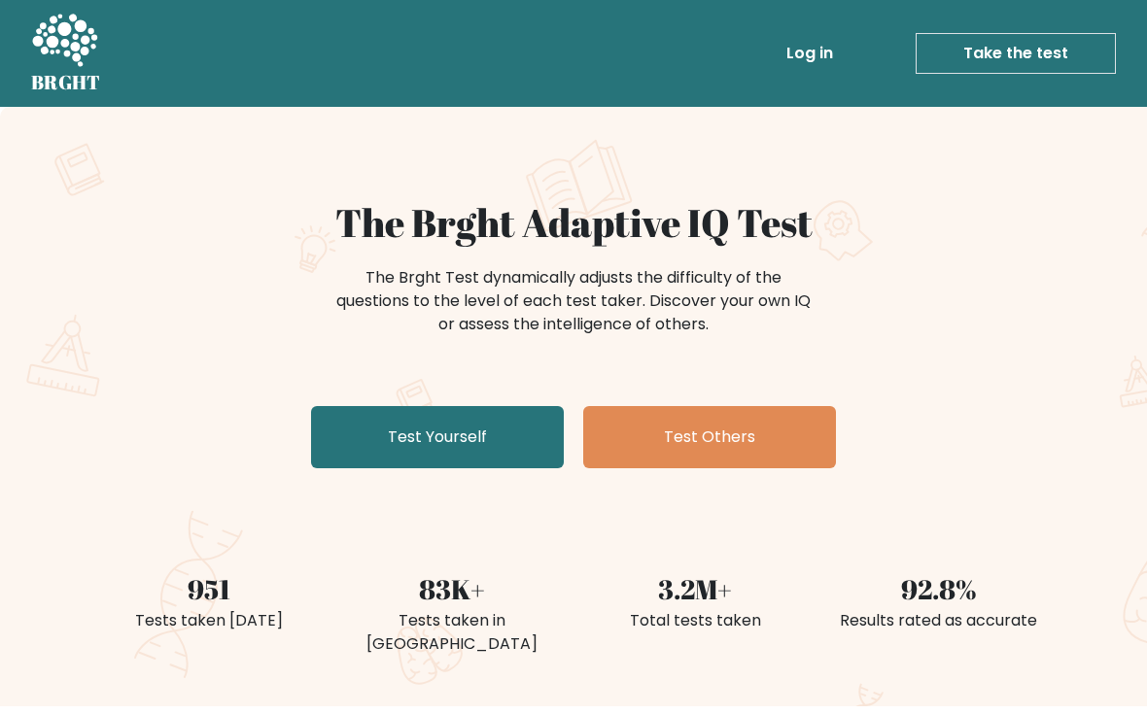 This screenshot has height=714, width=1147. I want to click on a: Test Others, so click(709, 437).